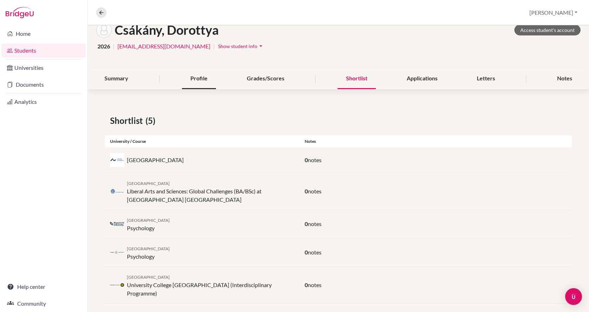 This screenshot has width=589, height=312. I want to click on h1: Csákány, Dorottya, so click(167, 30).